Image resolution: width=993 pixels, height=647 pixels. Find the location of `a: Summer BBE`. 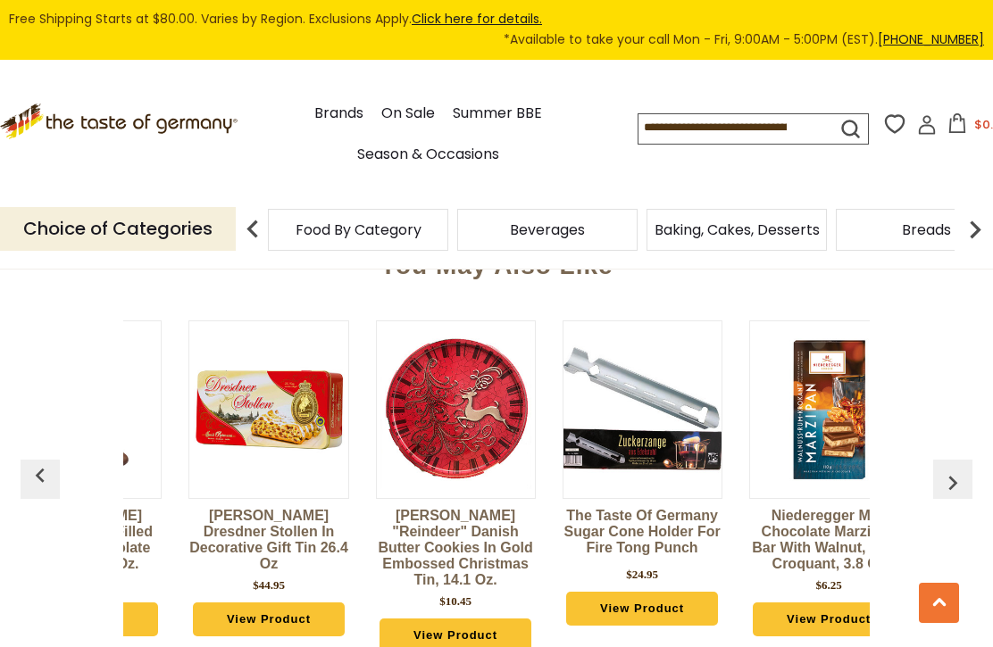

a: Summer BBE is located at coordinates (497, 113).